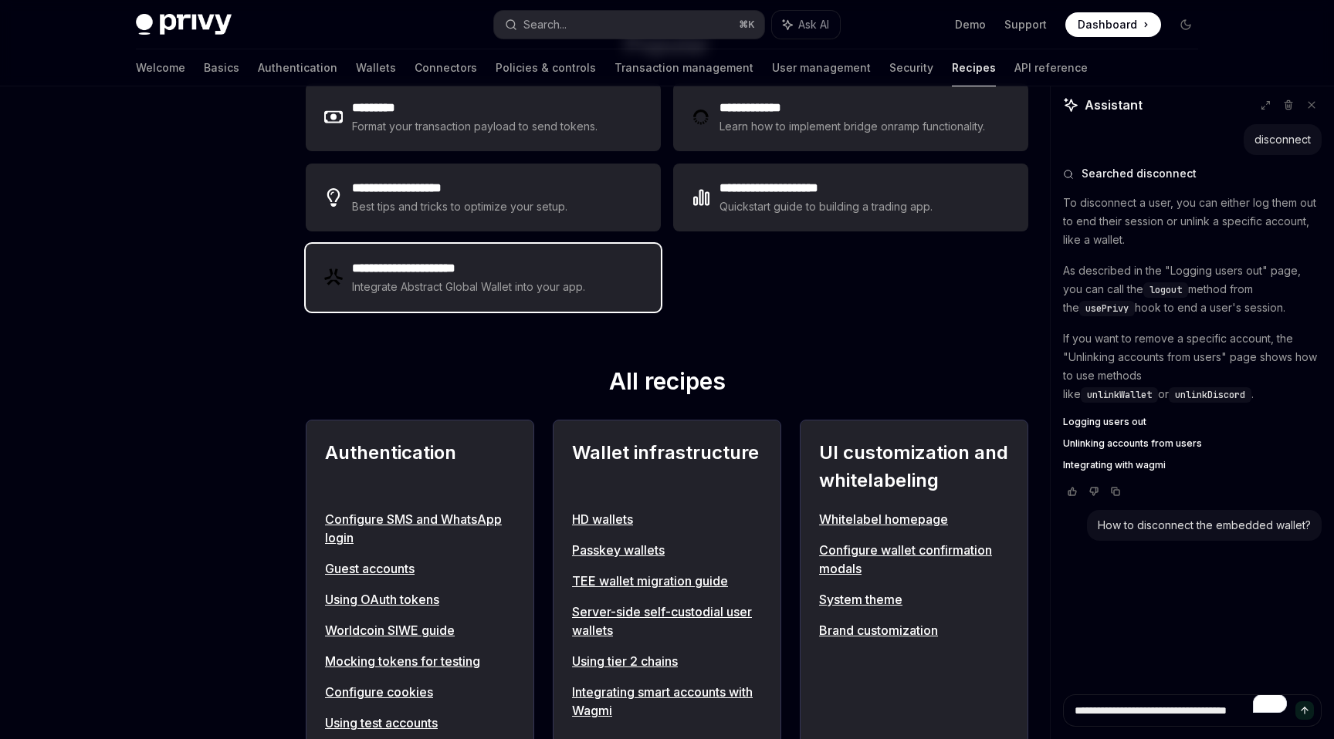 Image resolution: width=1334 pixels, height=739 pixels. What do you see at coordinates (854, 127) in the screenshot?
I see `div: Learn how to implement bridge onramp functionality.` at bounding box center [854, 127].